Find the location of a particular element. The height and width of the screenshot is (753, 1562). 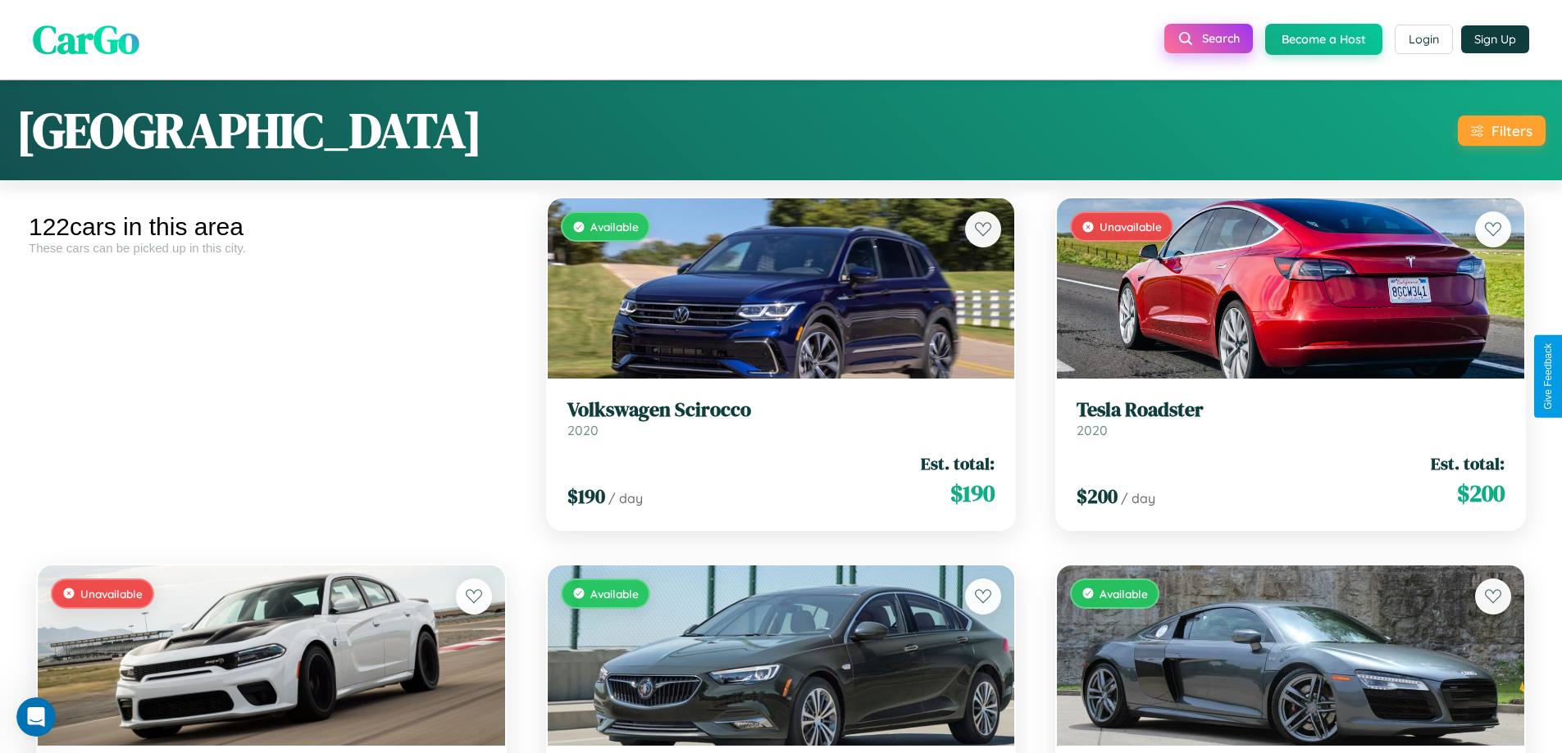

div: Give Feedback is located at coordinates (1548, 376).